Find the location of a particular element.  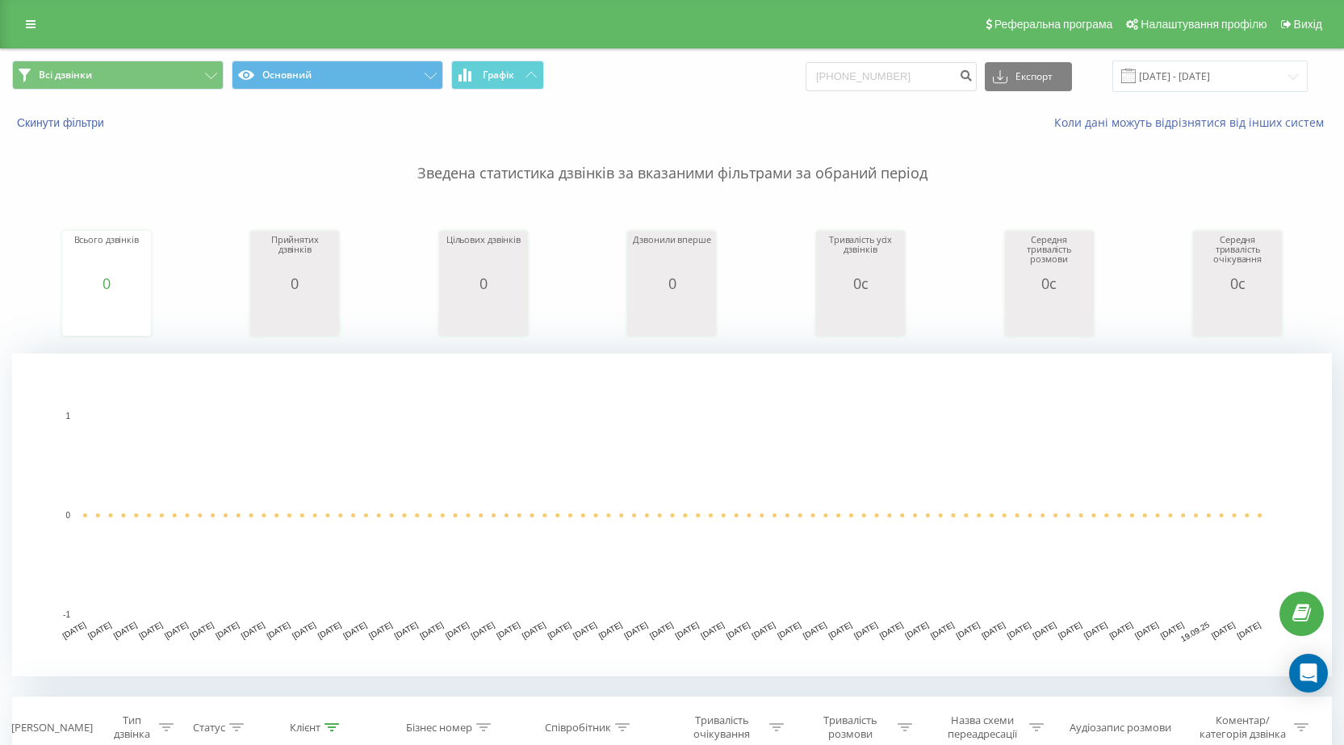

input: Пошук за номером is located at coordinates (891, 77).